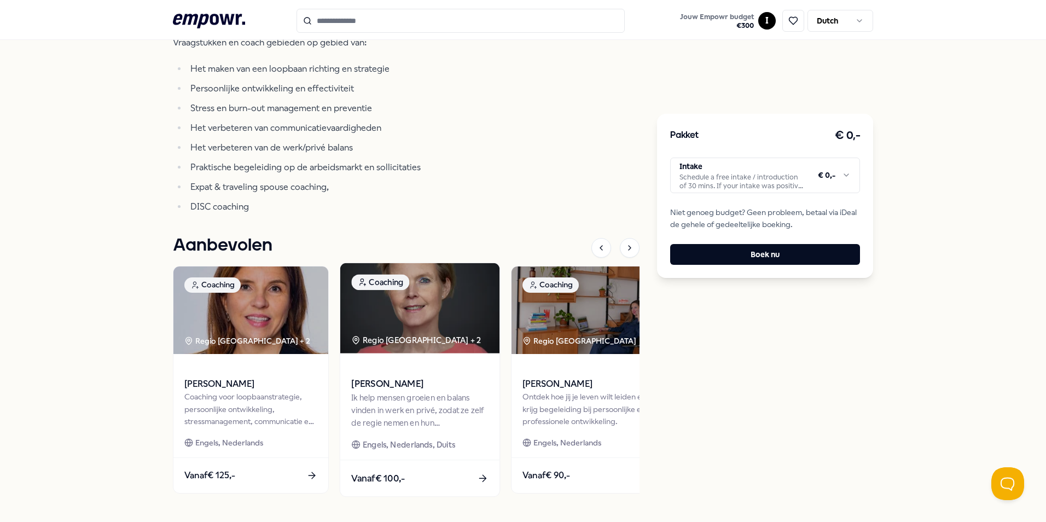 This screenshot has height=522, width=1046. I want to click on span: Vanaf € 90,-, so click(546, 475).